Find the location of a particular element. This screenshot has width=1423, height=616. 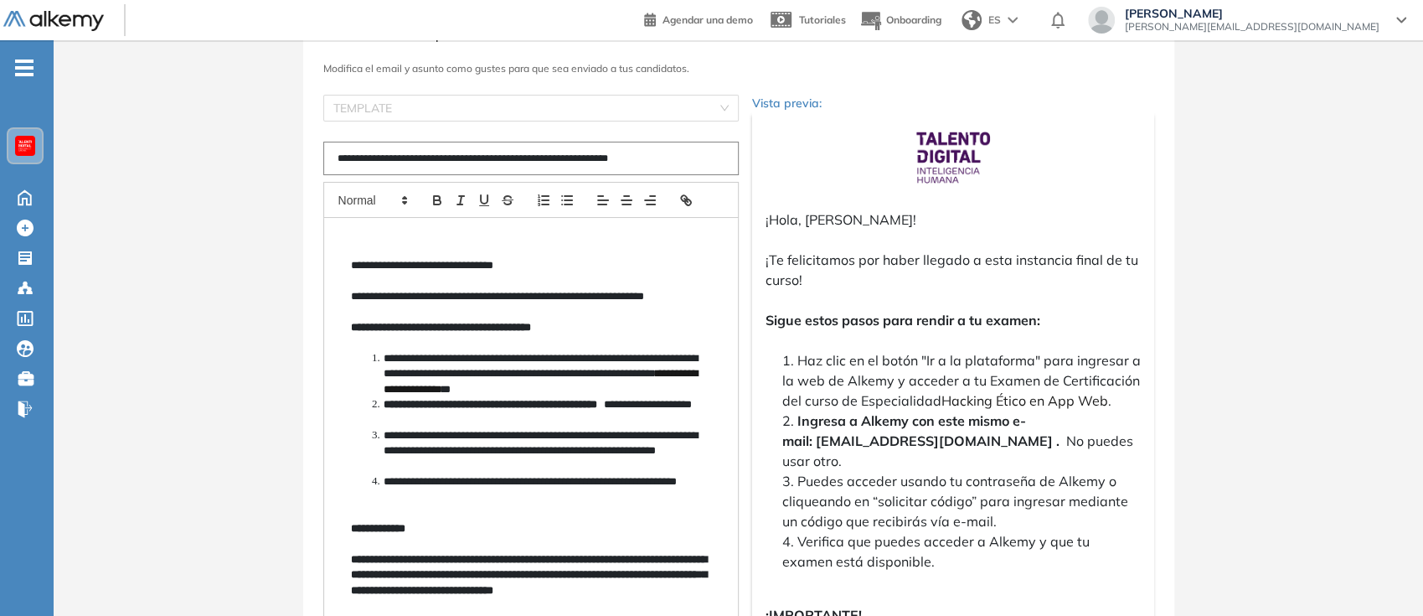

img: Logo is located at coordinates (54, 21).